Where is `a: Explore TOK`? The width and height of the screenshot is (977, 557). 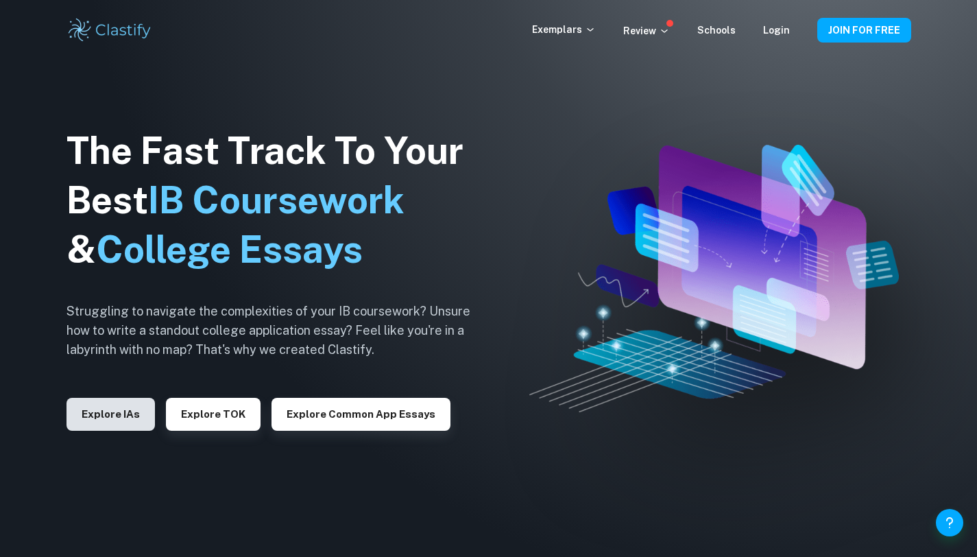
a: Explore TOK is located at coordinates (213, 413).